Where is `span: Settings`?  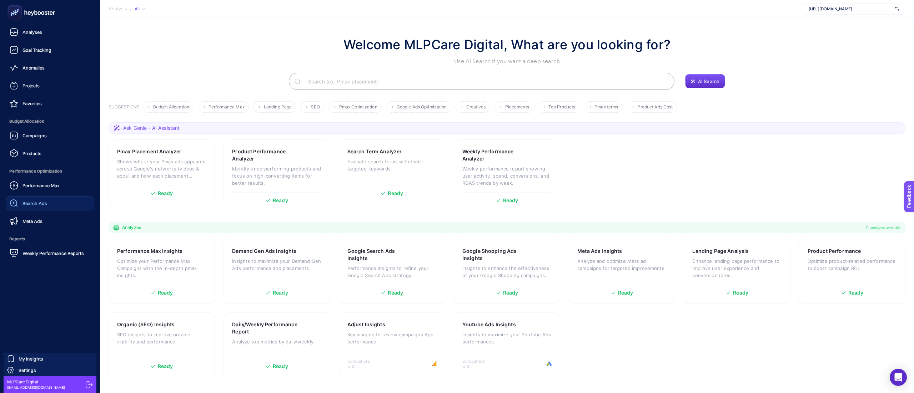 span: Settings is located at coordinates (27, 370).